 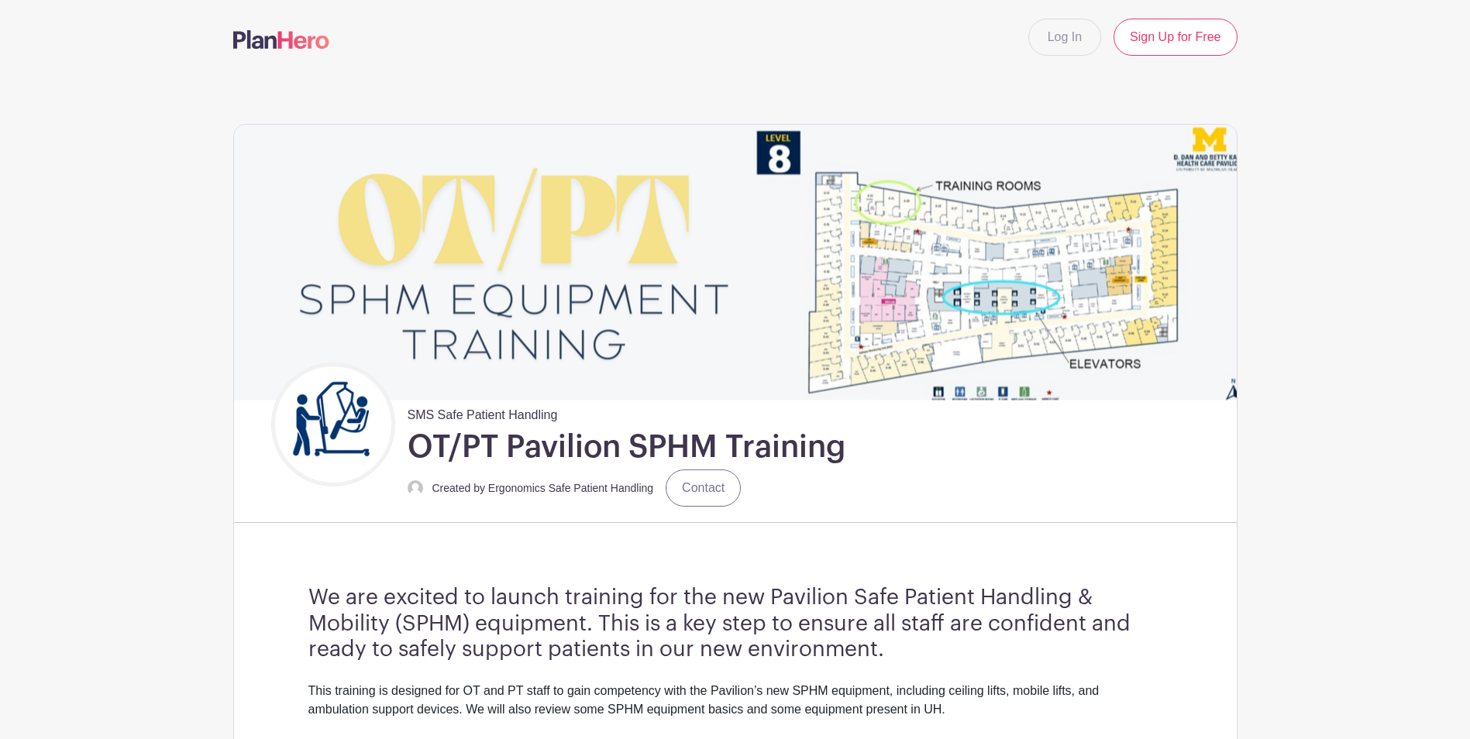 What do you see at coordinates (735, 262) in the screenshot?
I see `img: event_banner_9671.png` at bounding box center [735, 262].